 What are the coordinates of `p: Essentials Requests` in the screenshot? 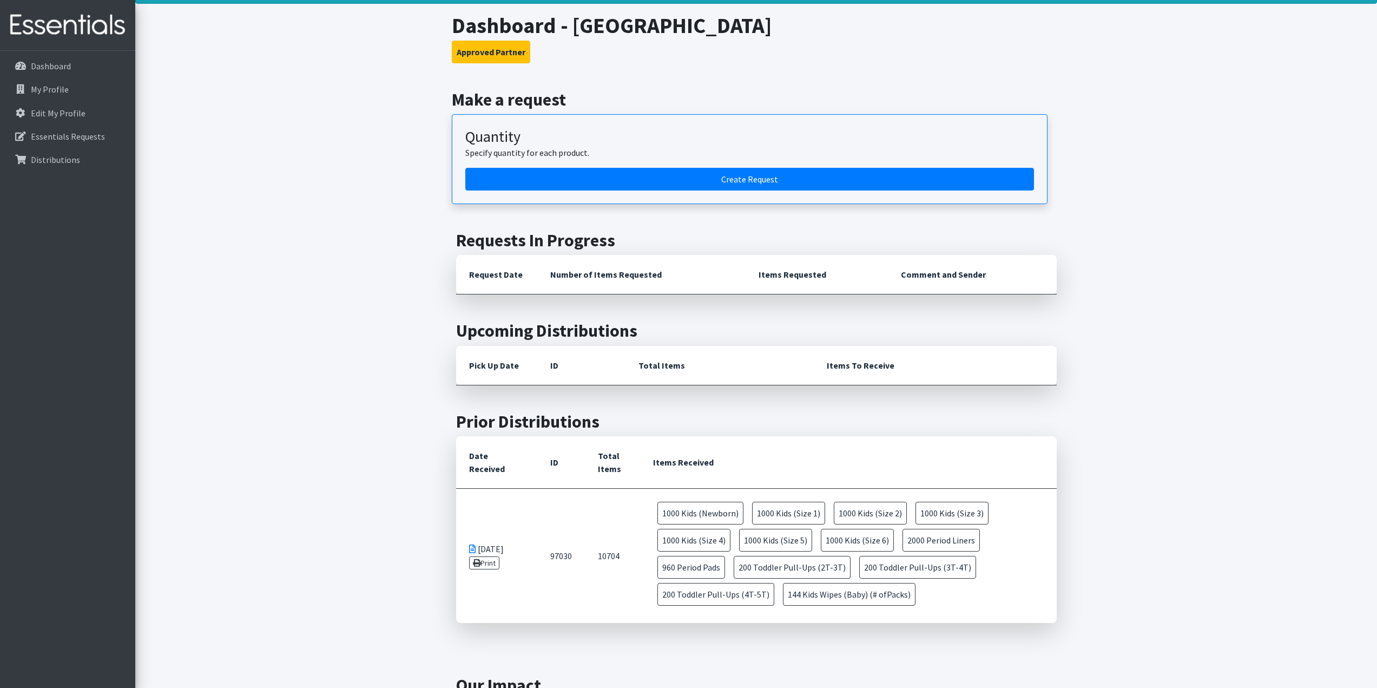 It's located at (68, 136).